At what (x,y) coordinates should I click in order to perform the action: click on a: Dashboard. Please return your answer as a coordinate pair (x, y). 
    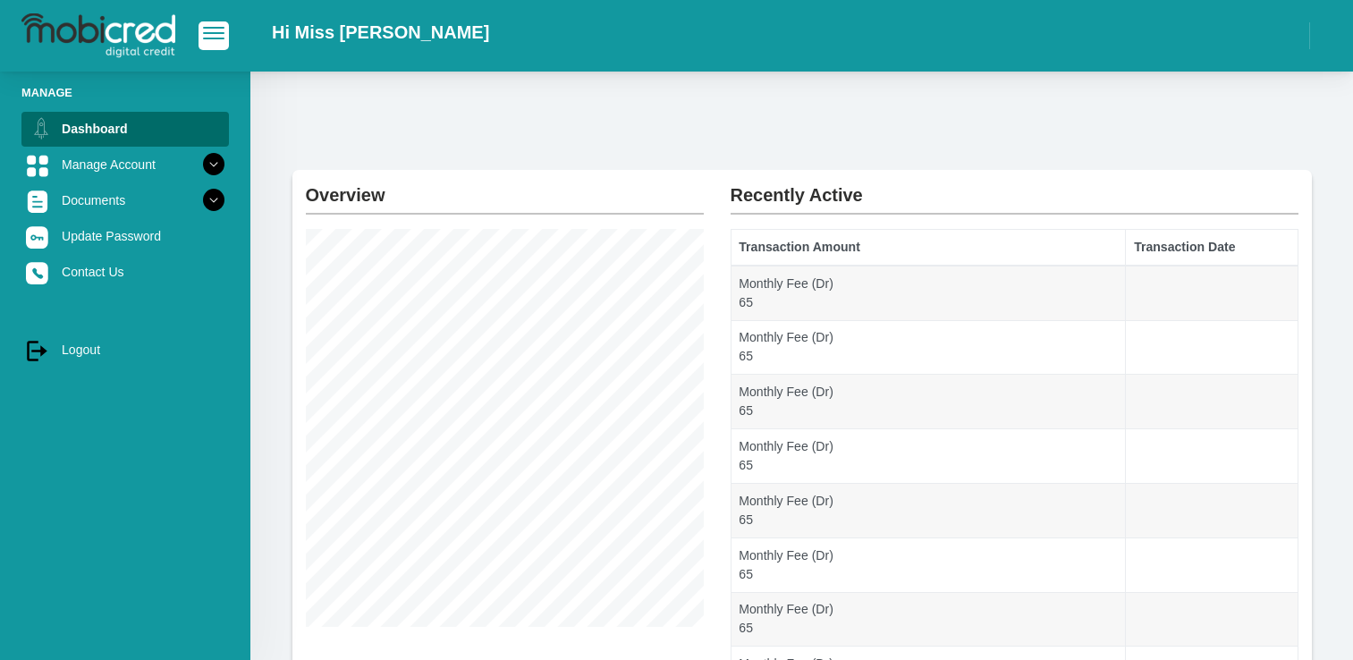
    Looking at the image, I should click on (125, 129).